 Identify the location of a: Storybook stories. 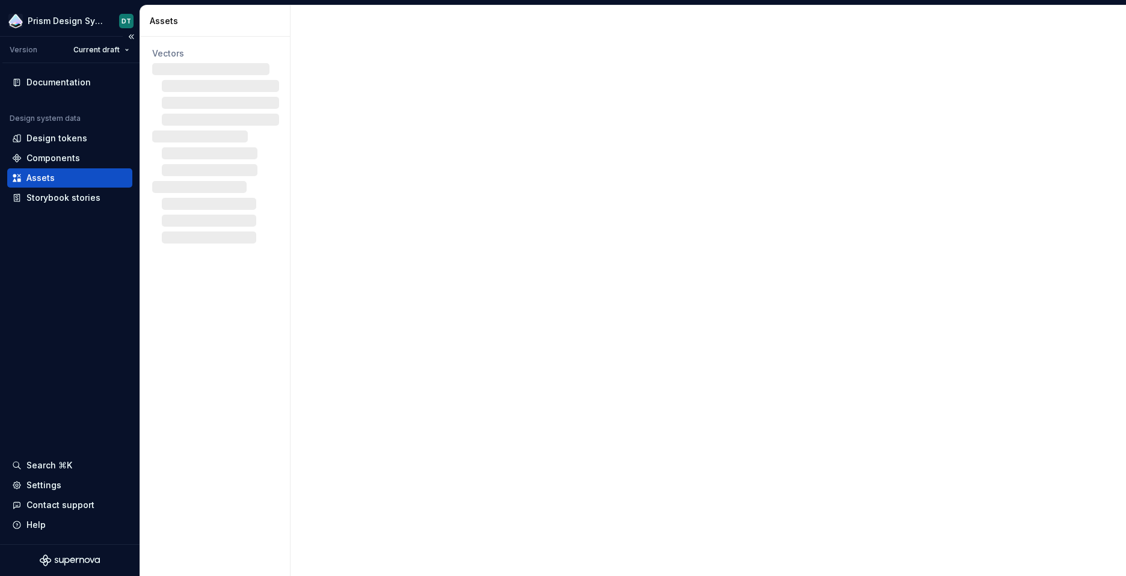
(70, 198).